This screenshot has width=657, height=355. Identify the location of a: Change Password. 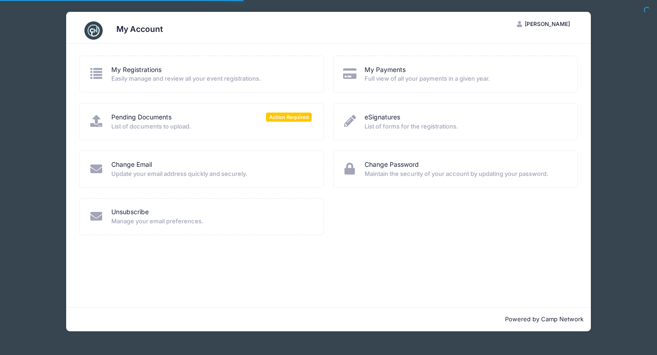
(392, 165).